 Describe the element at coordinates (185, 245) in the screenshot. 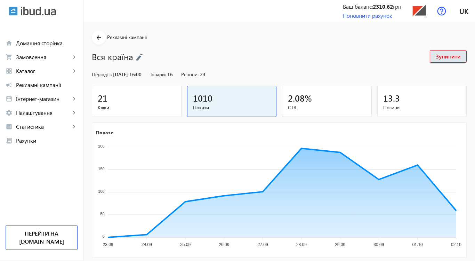

I see `tspan: 25.09` at that location.